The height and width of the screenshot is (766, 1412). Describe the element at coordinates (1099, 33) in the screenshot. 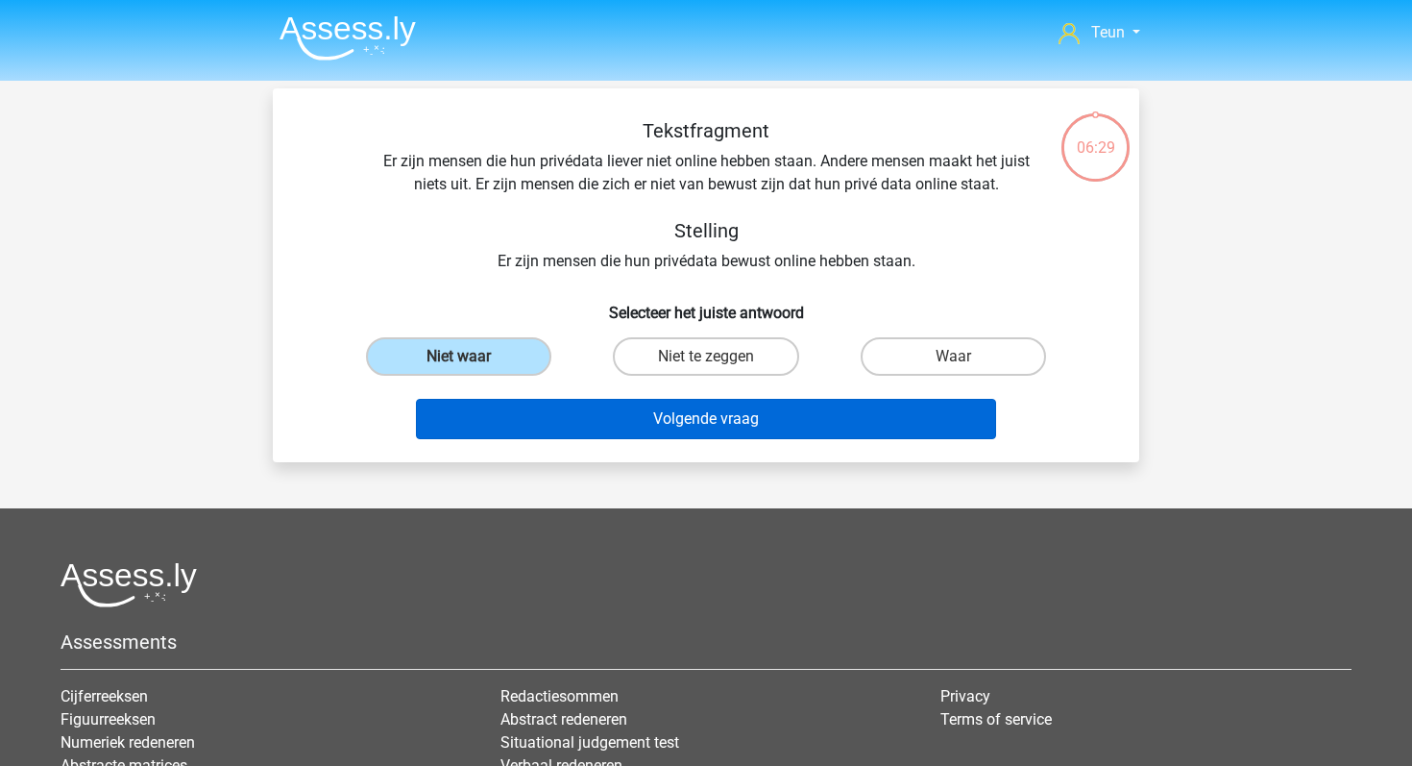

I see `a: Teun` at that location.